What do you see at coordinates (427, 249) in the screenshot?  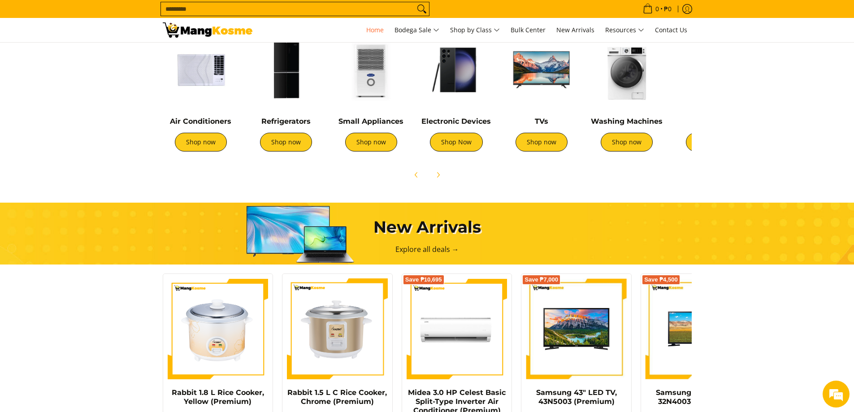 I see `a: Explore all deals →` at bounding box center [427, 249].